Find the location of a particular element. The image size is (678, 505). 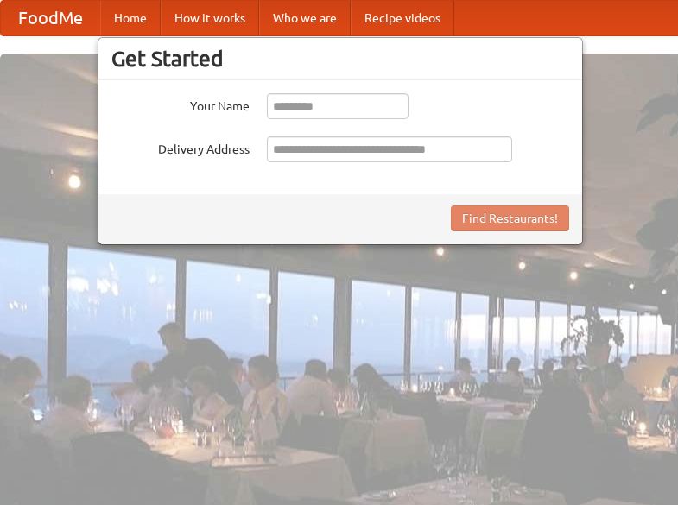

label: Delivery Address is located at coordinates (180, 147).